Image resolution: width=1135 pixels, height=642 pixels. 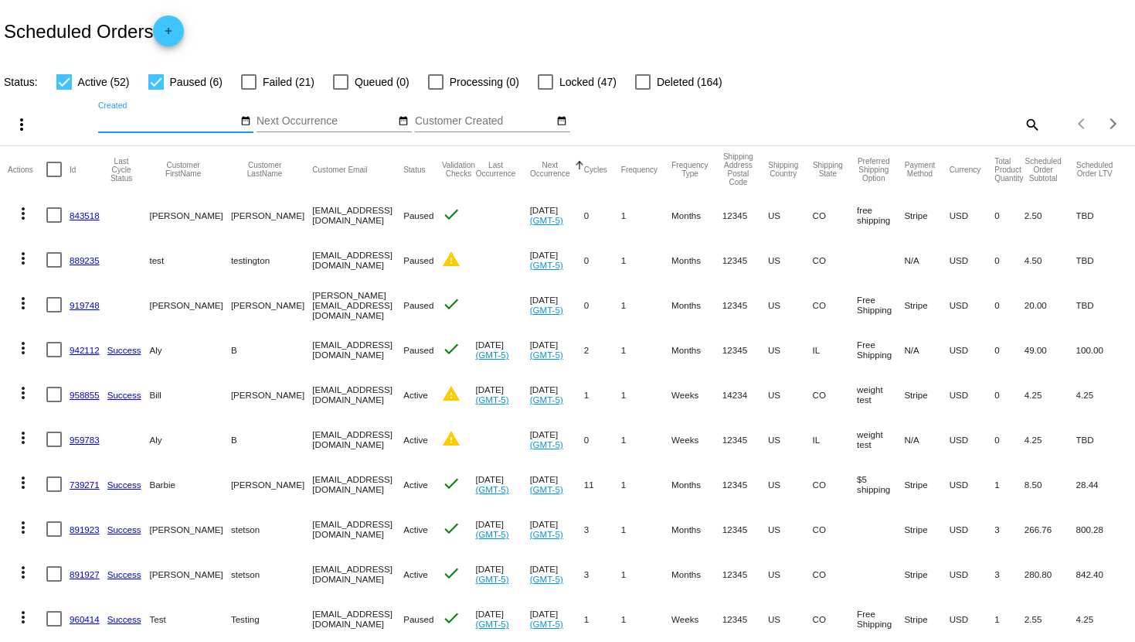 What do you see at coordinates (288, 82) in the screenshot?
I see `span: Failed (21)` at bounding box center [288, 82].